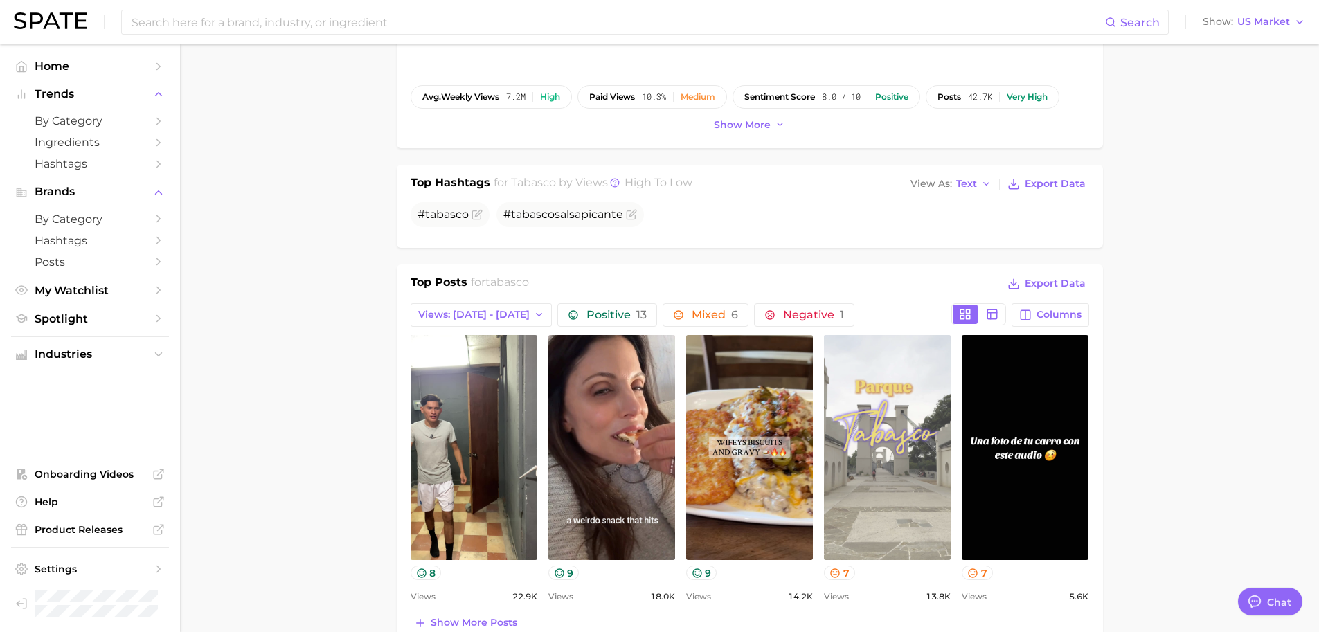 The height and width of the screenshot is (632, 1319). Describe the element at coordinates (90, 604) in the screenshot. I see `a: Log out. Currently logged in as Brennan McVicar with e-mail brennan@spate.nyc.` at that location.